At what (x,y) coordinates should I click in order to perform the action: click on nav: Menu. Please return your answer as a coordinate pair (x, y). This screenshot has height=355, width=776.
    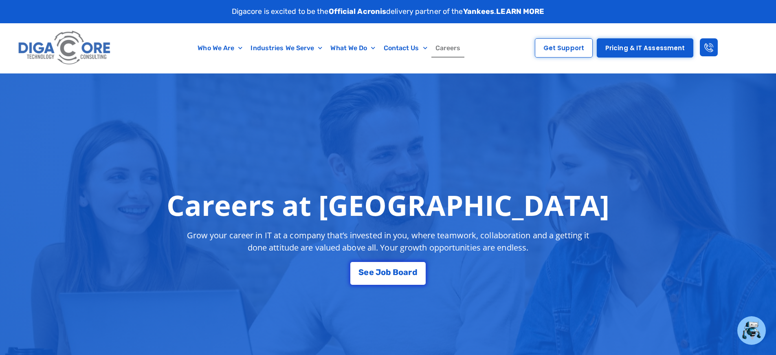
    Looking at the image, I should click on (329, 48).